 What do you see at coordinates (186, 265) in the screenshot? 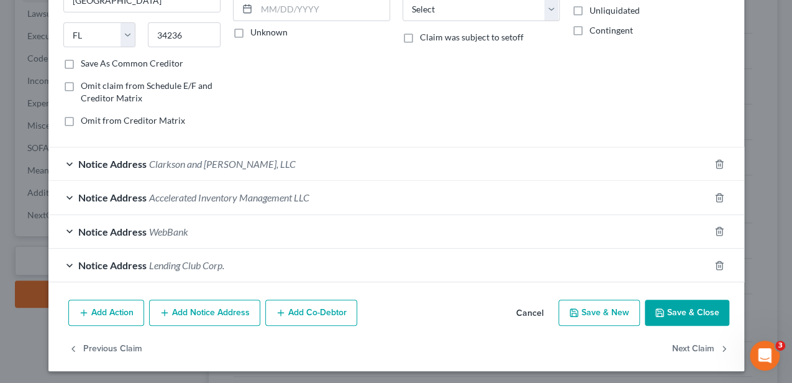
I see `span: Lending Club Corp.` at bounding box center [186, 265].